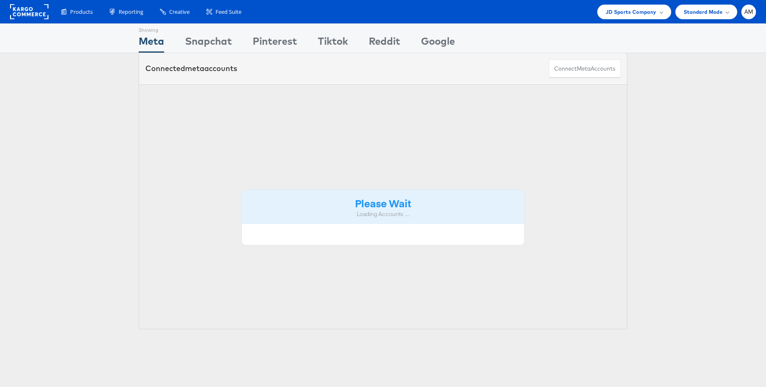 Image resolution: width=766 pixels, height=387 pixels. What do you see at coordinates (229, 12) in the screenshot?
I see `span: Feed Suite` at bounding box center [229, 12].